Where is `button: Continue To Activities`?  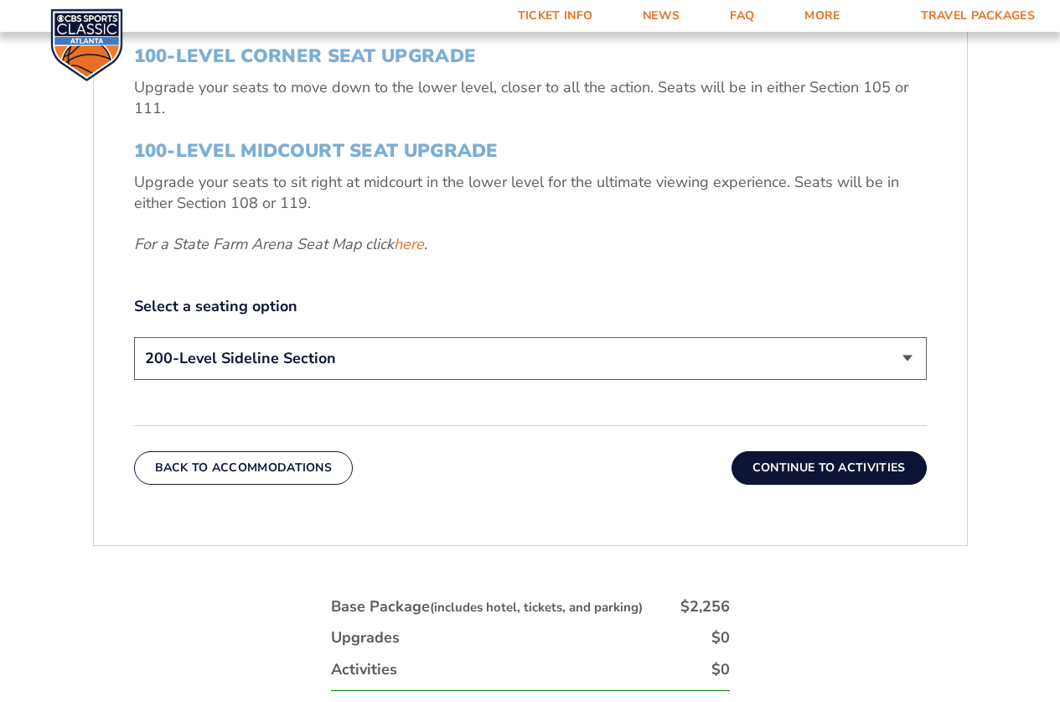 button: Continue To Activities is located at coordinates (829, 468).